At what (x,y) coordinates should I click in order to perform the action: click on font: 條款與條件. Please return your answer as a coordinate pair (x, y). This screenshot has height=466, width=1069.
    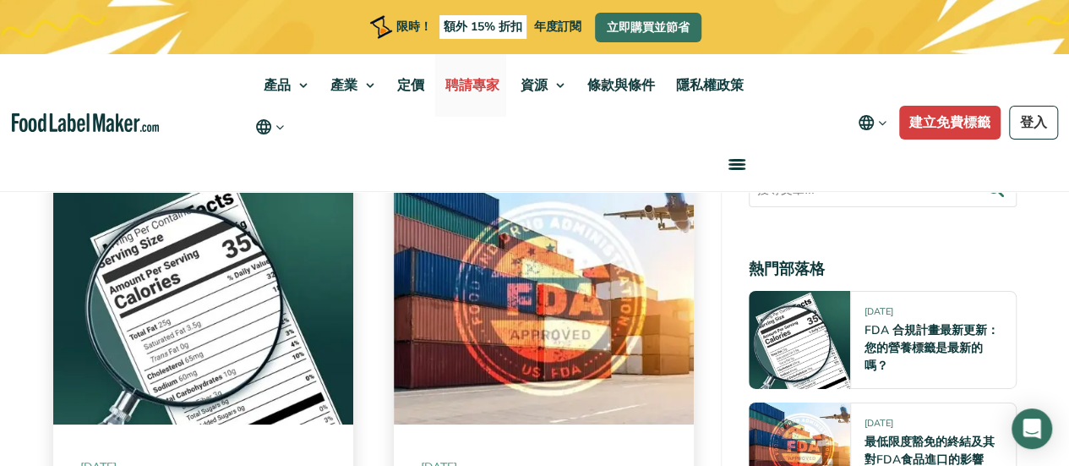
    Looking at the image, I should click on (621, 85).